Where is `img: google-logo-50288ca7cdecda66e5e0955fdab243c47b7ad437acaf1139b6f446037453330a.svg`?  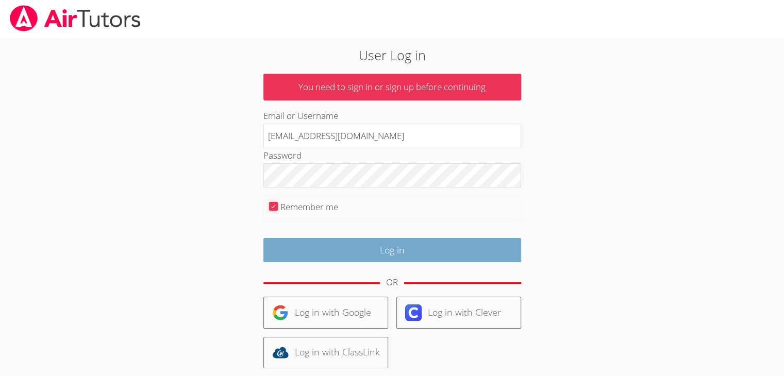 img: google-logo-50288ca7cdecda66e5e0955fdab243c47b7ad437acaf1139b6f446037453330a.svg is located at coordinates (280, 313).